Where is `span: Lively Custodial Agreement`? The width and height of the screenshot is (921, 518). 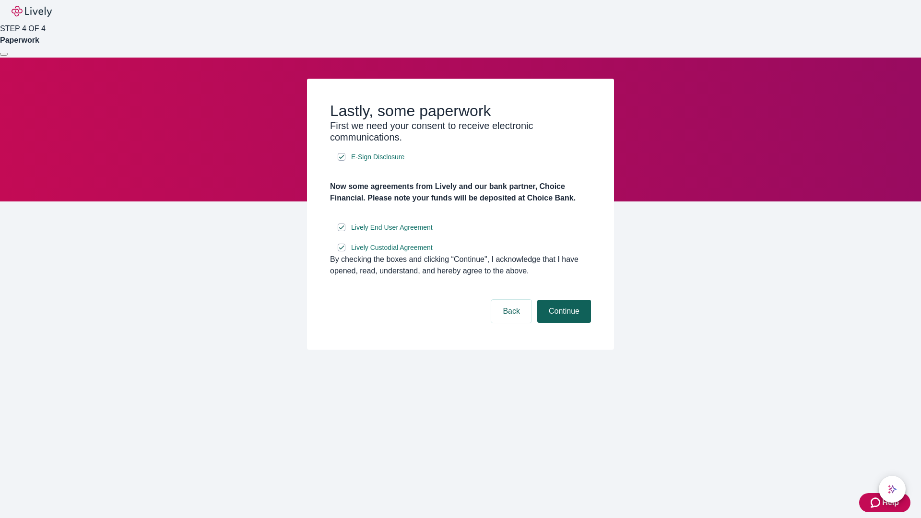
span: Lively Custodial Agreement is located at coordinates (392, 247).